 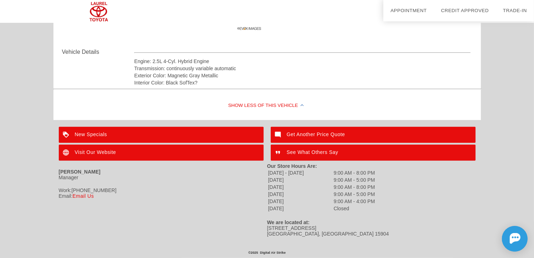 What do you see at coordinates (292, 166) in the screenshot?
I see `strong: Our Store Hours Are:` at bounding box center [292, 166].